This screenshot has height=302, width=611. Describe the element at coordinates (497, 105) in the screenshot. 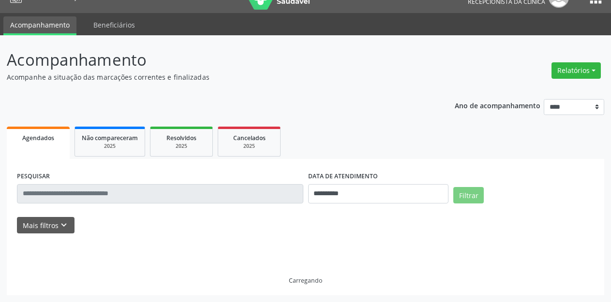

I see `p: Ano de acompanhamento` at that location.